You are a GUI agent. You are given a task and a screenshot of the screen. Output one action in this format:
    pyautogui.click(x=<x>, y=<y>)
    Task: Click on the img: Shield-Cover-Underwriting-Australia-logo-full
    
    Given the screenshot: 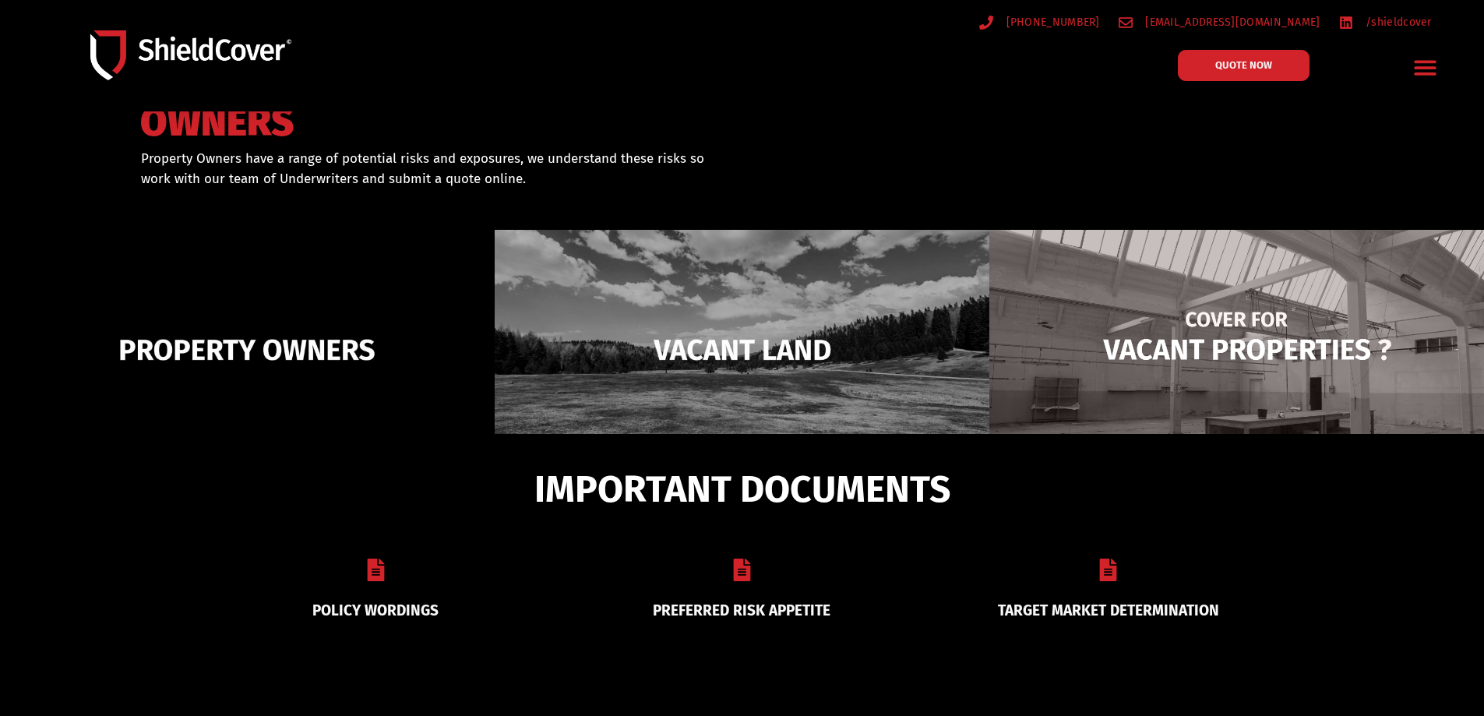 What is the action you would take?
    pyautogui.click(x=191, y=55)
    